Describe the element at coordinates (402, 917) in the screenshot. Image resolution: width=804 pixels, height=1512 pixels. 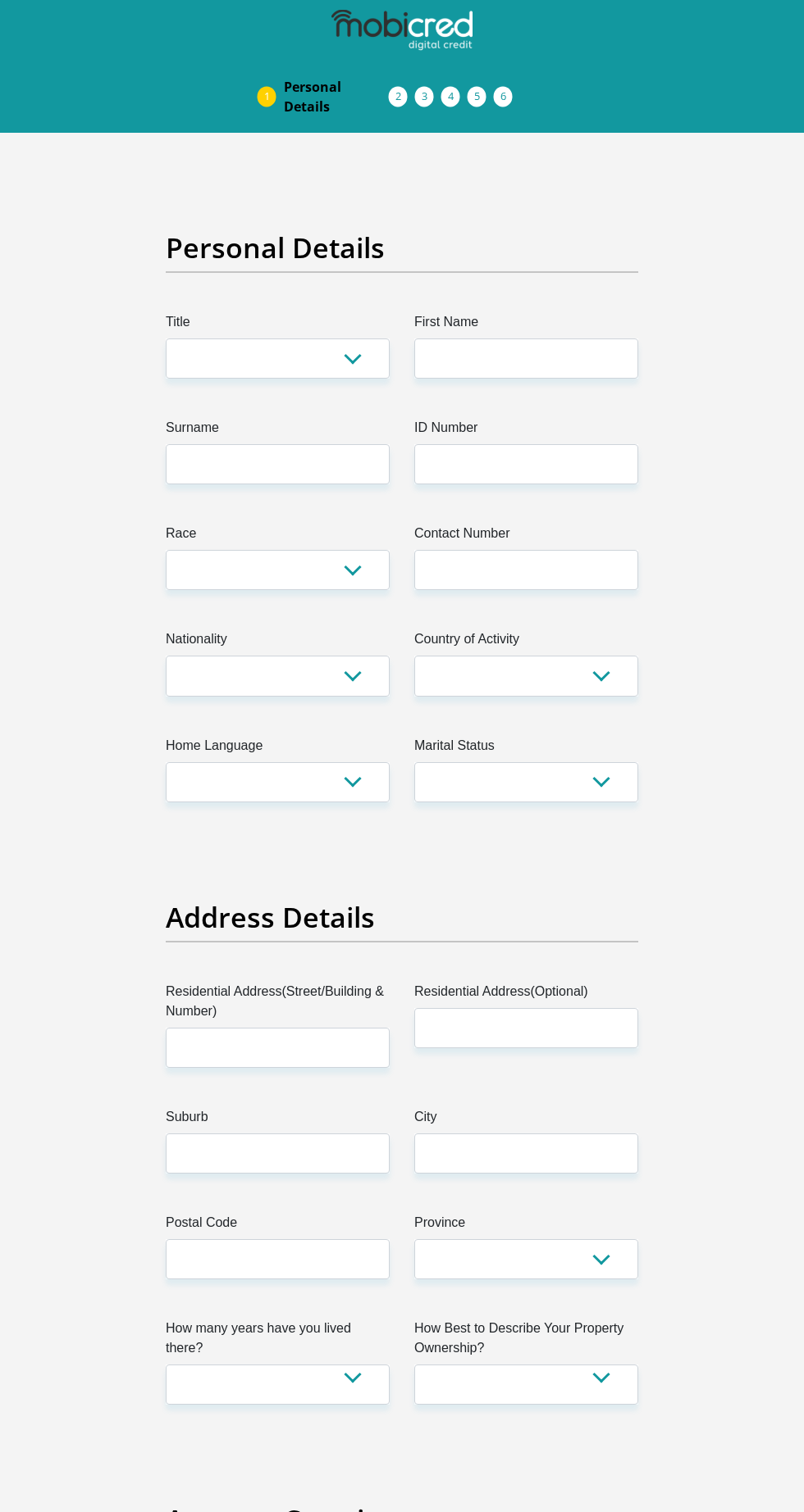
I see `h2: Address Details` at that location.